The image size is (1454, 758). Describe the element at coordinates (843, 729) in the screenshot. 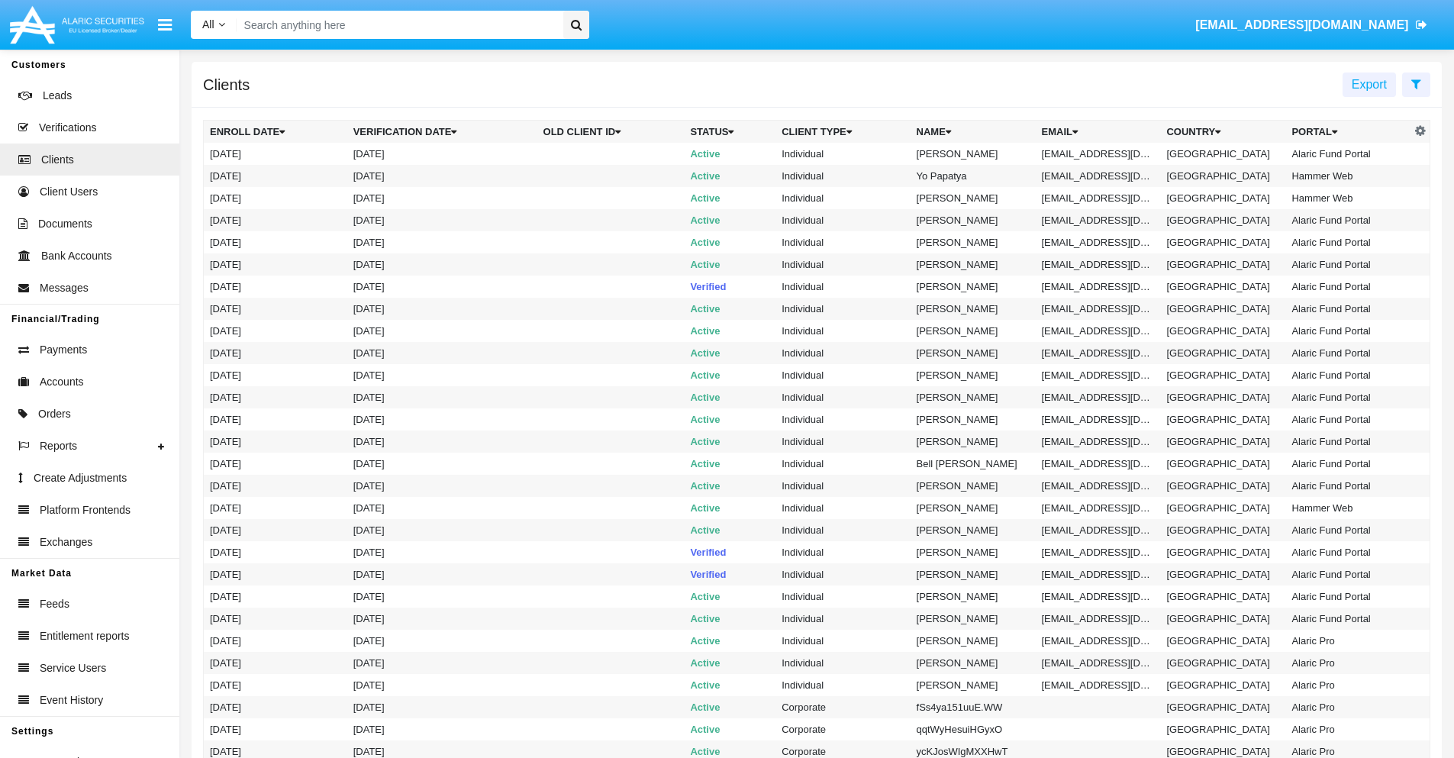

I see `td: Corporate` at that location.